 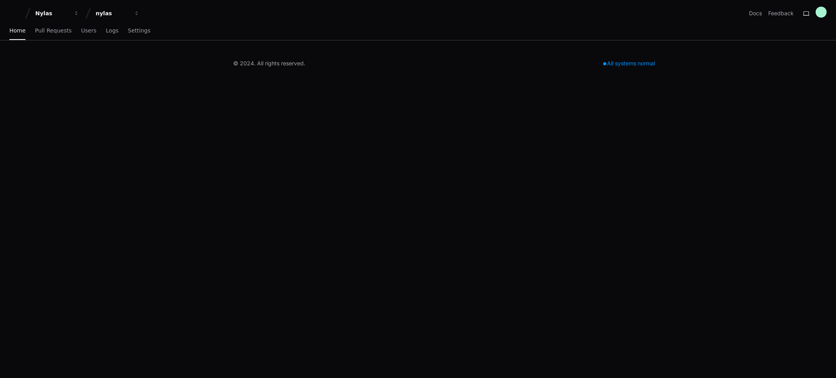 What do you see at coordinates (112, 13) in the screenshot?
I see `div: nylas` at bounding box center [112, 13].